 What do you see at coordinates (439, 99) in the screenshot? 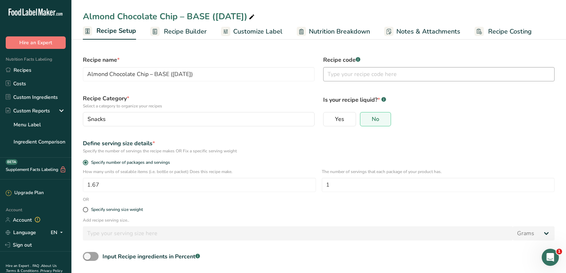
I see `p: Is your recipe liquid?` at bounding box center [439, 99].